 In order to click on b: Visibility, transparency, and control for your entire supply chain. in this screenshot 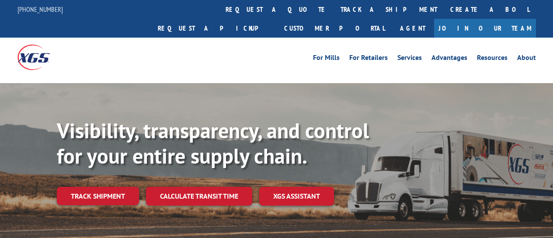, I will do `click(213, 143)`.